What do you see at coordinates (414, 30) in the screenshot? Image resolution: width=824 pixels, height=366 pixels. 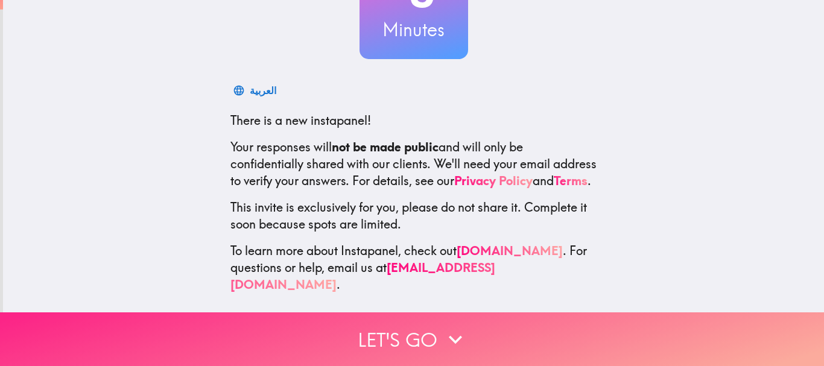 I see `h3: Minutes` at bounding box center [414, 30].